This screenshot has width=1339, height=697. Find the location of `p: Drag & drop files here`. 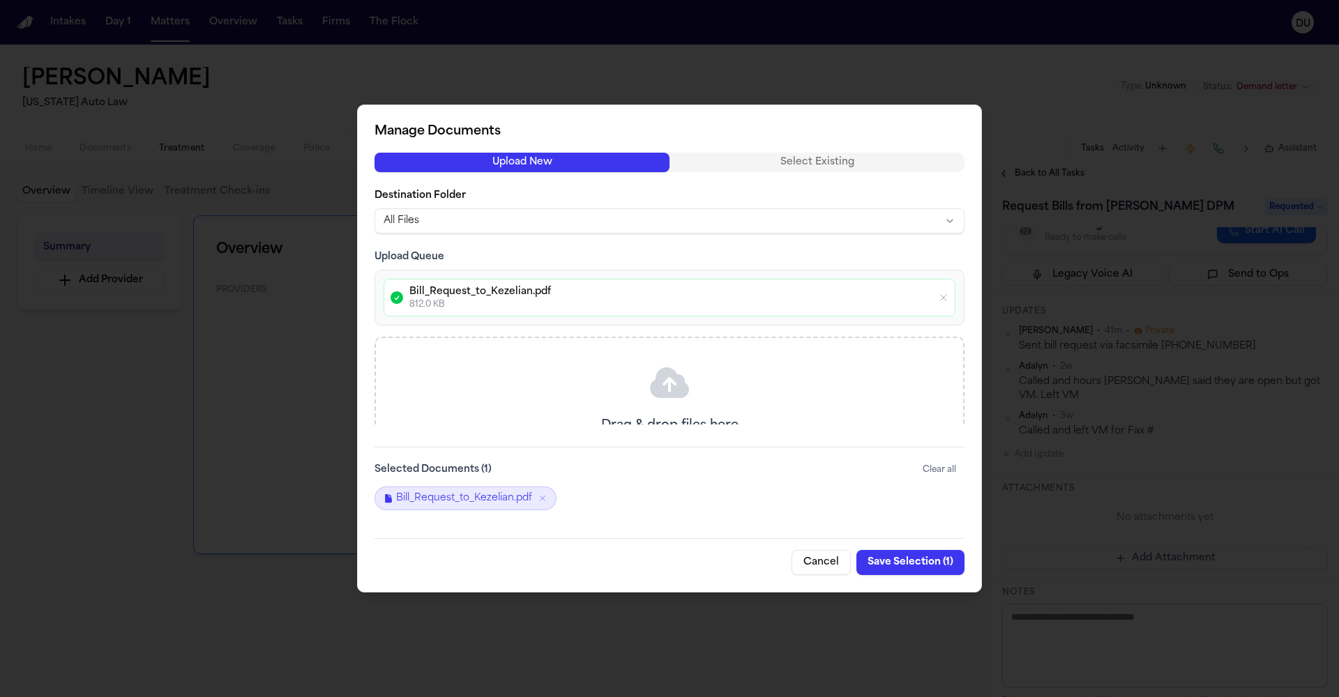

p: Drag & drop files here is located at coordinates (669, 426).